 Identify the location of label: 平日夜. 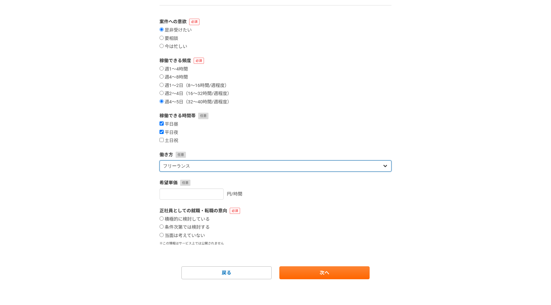
(169, 133).